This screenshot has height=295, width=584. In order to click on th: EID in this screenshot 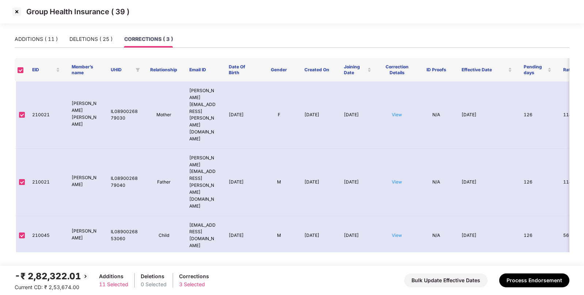, I will do `click(46, 70)`.